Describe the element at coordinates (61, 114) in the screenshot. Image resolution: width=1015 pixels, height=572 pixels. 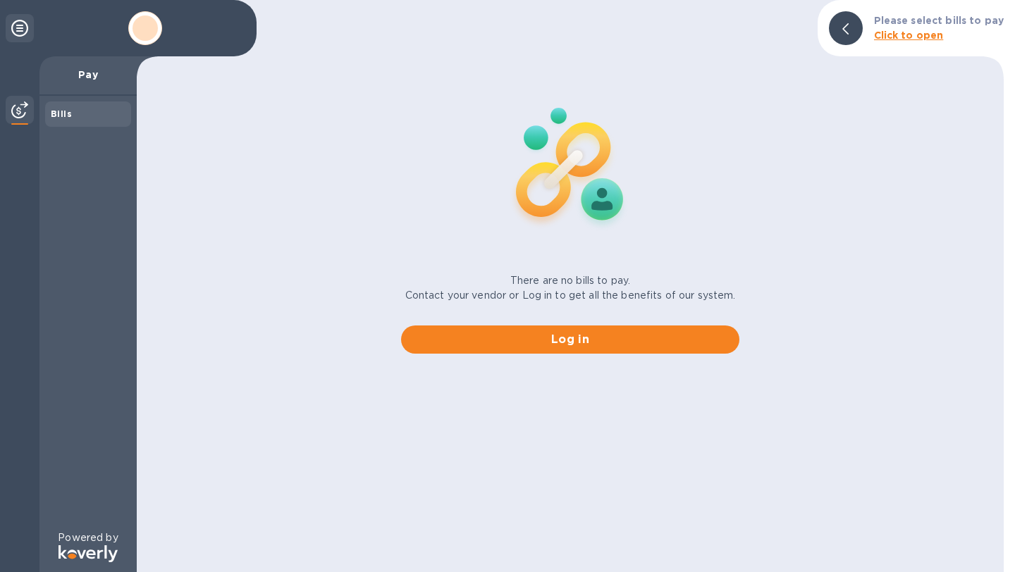
I see `b: Bills` at that location.